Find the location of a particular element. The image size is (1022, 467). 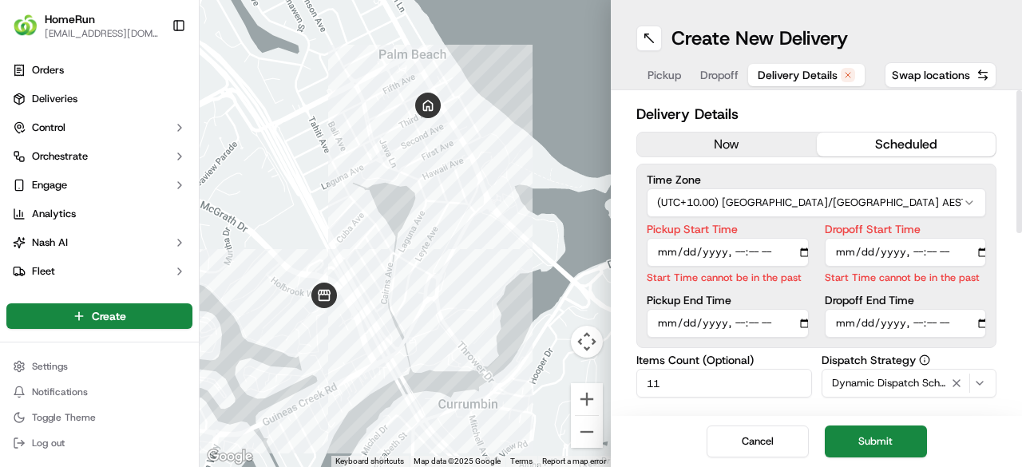

span: Deliveries is located at coordinates (54, 99).